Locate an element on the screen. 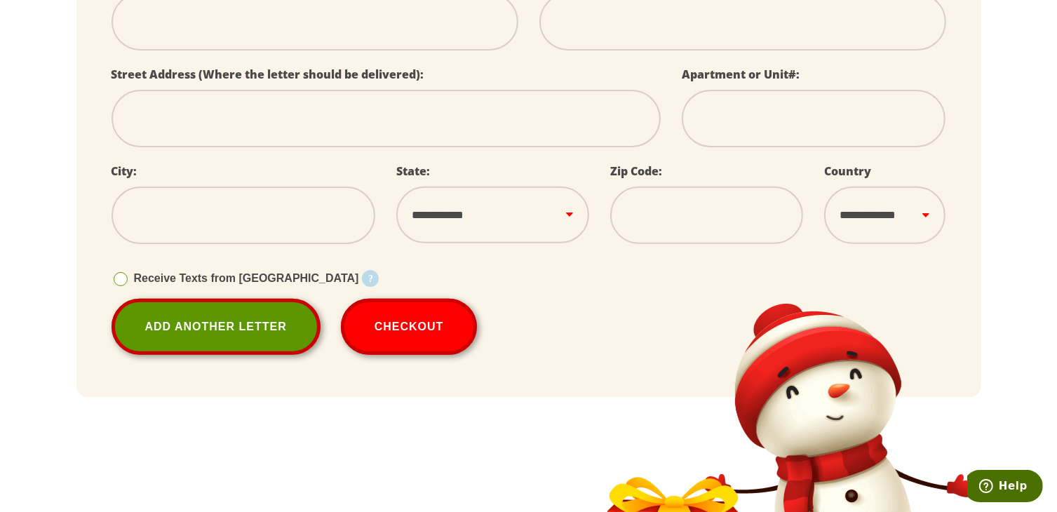 Image resolution: width=1057 pixels, height=512 pixels. span: Help is located at coordinates (46, 16).